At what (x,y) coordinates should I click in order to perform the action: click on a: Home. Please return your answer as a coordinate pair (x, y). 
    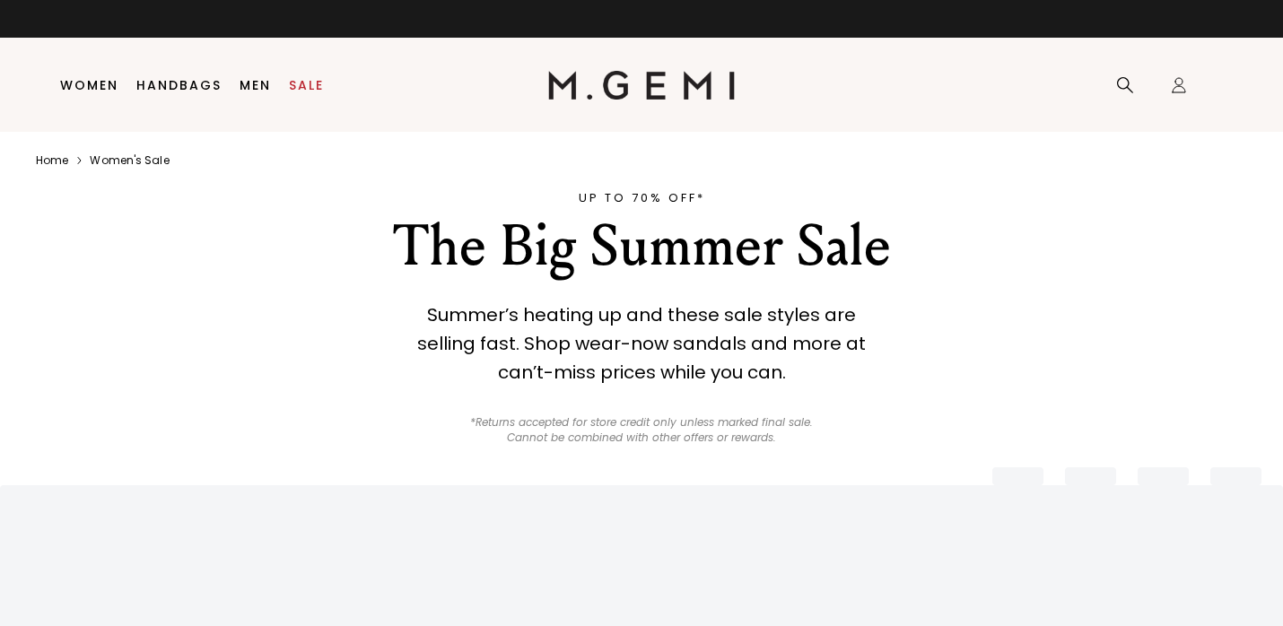
    Looking at the image, I should click on (52, 161).